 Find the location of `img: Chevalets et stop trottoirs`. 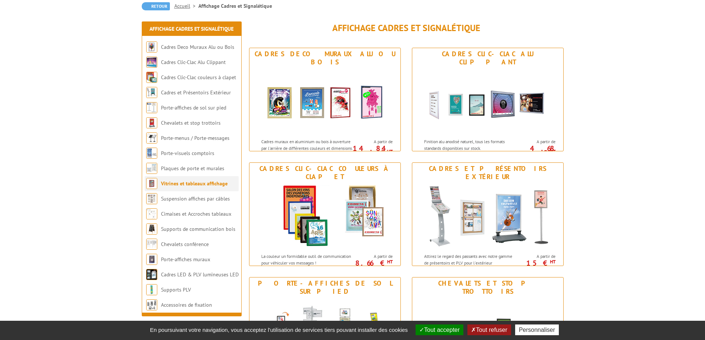

img: Chevalets et stop trottoirs is located at coordinates (152, 123).